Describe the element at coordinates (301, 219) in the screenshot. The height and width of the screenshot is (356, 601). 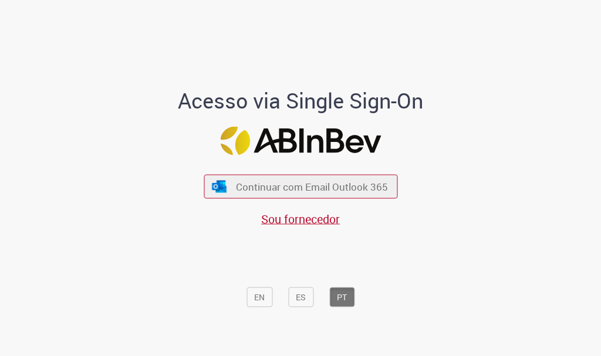
I see `a: Sou fornecedor` at that location.